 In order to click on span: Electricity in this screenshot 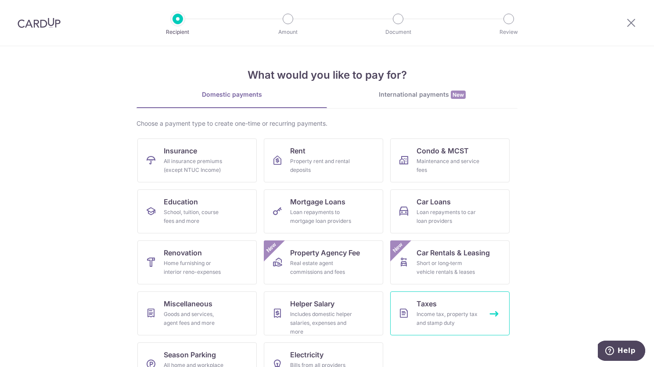, I will do `click(307, 354)`.